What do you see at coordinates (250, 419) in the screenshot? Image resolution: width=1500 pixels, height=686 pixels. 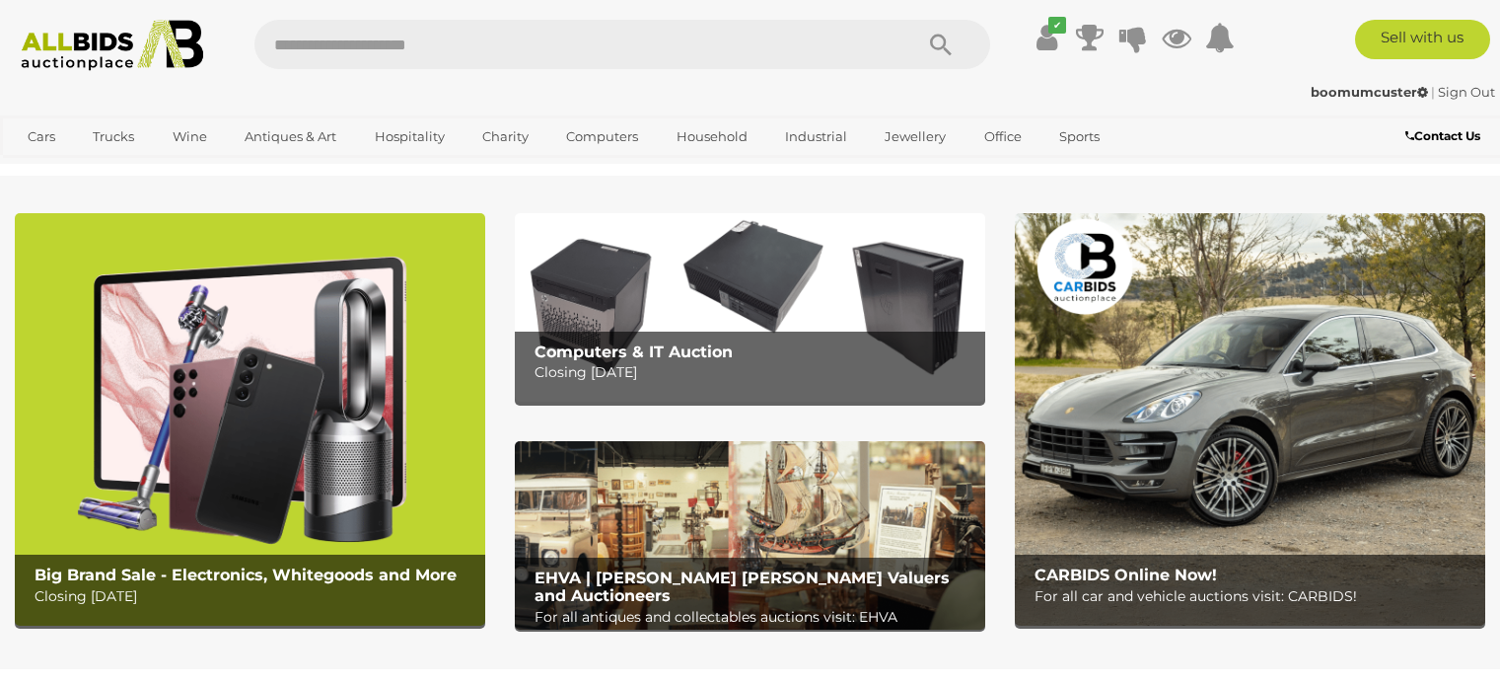 I see `a: Big Brand Sale - Electronics, Whitegoods and More Big Brand Sale - Electronics, Whitegoods and Mo...` at bounding box center [250, 419].